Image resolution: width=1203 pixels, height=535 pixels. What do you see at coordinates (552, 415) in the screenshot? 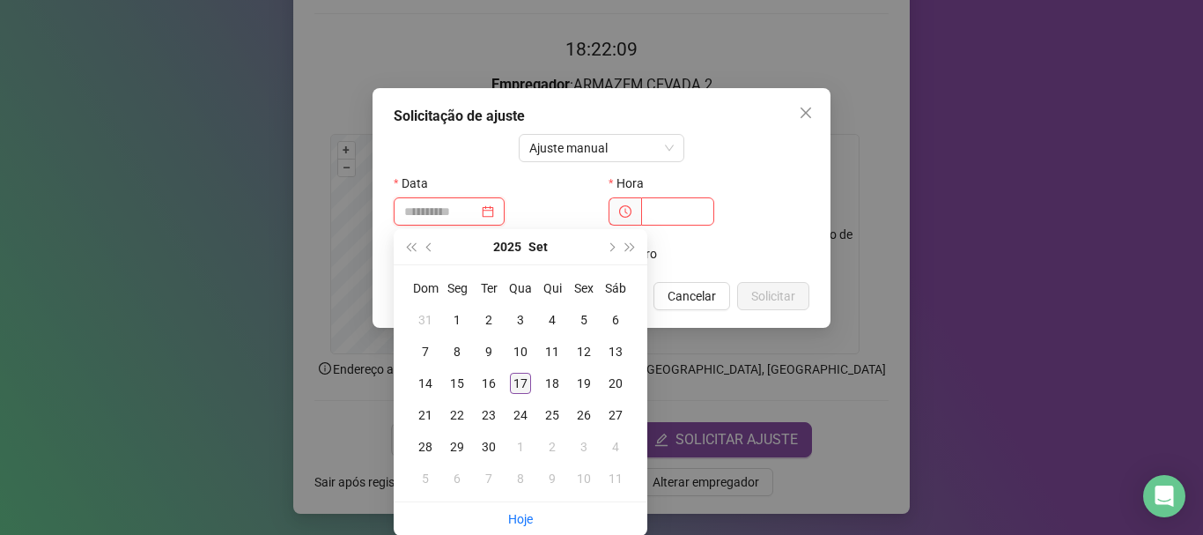
I see `div: 25` at bounding box center [552, 415].